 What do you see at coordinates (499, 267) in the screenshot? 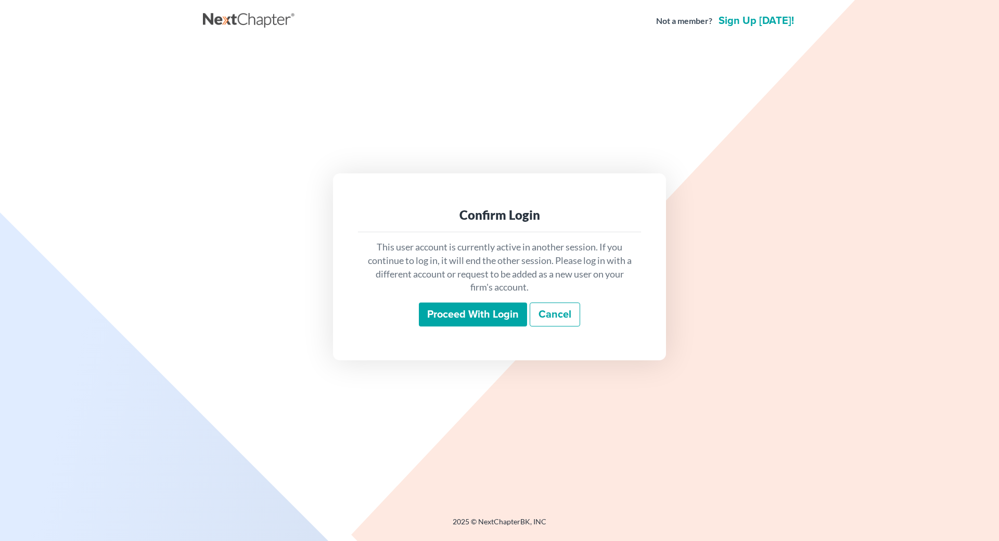
I see `p: This user account is currently active in another session. If you continue to log in, it will end ...` at bounding box center [499, 267].